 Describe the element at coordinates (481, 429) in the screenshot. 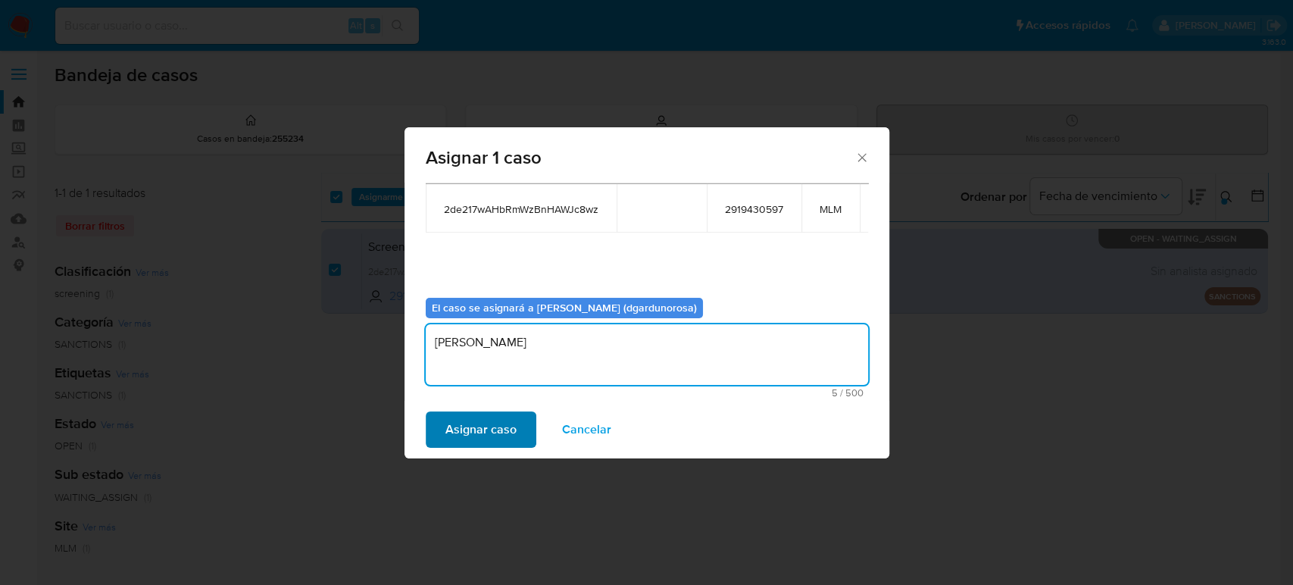

I see `span: Asignar caso` at that location.